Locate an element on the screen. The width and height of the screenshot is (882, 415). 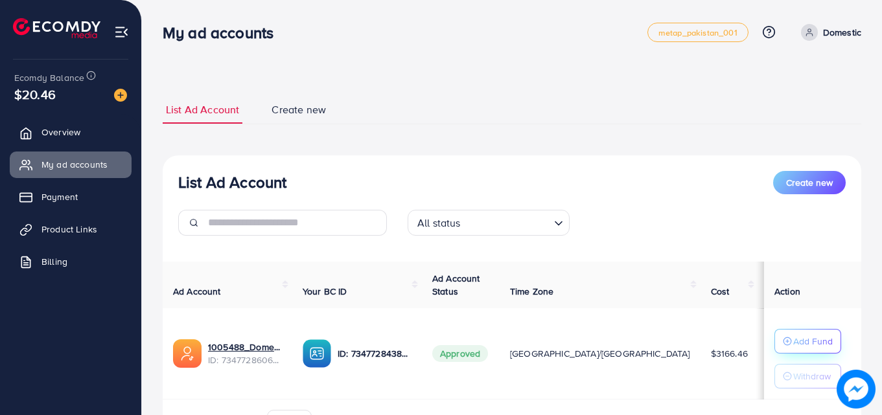
p: Domestic is located at coordinates (841, 32).